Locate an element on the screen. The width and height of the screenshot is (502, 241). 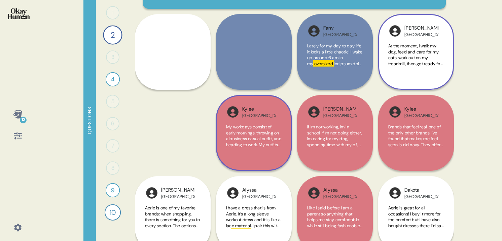
span: If Im not working, Im in school. If Im not doing either, Im caring for my dog, spending time with... is located at coordinates (335, 154).